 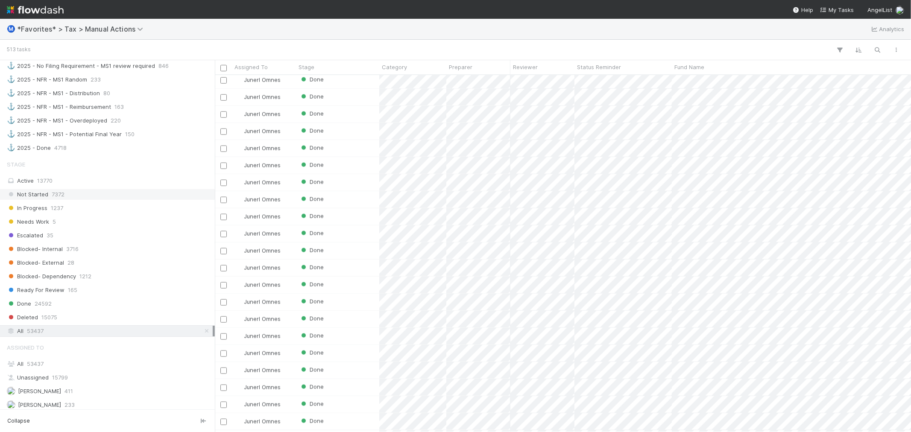 What do you see at coordinates (110, 331) in the screenshot?
I see `div: All` at bounding box center [110, 331].